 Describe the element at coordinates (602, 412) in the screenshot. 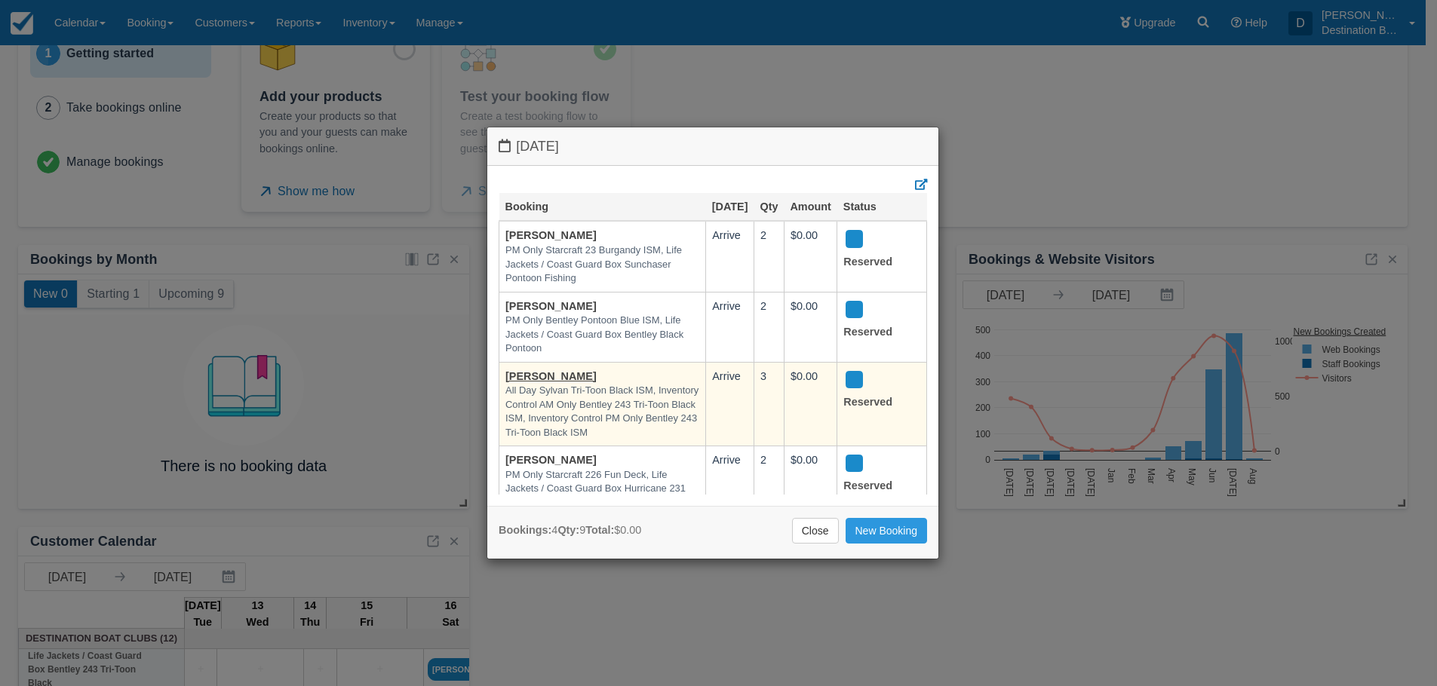

I see `em: All Day Sylvan Tri-Toon Black ISM, Inventory Control AM Only Bentley 243 Tri-Toon Black ISM, Inve...` at that location.